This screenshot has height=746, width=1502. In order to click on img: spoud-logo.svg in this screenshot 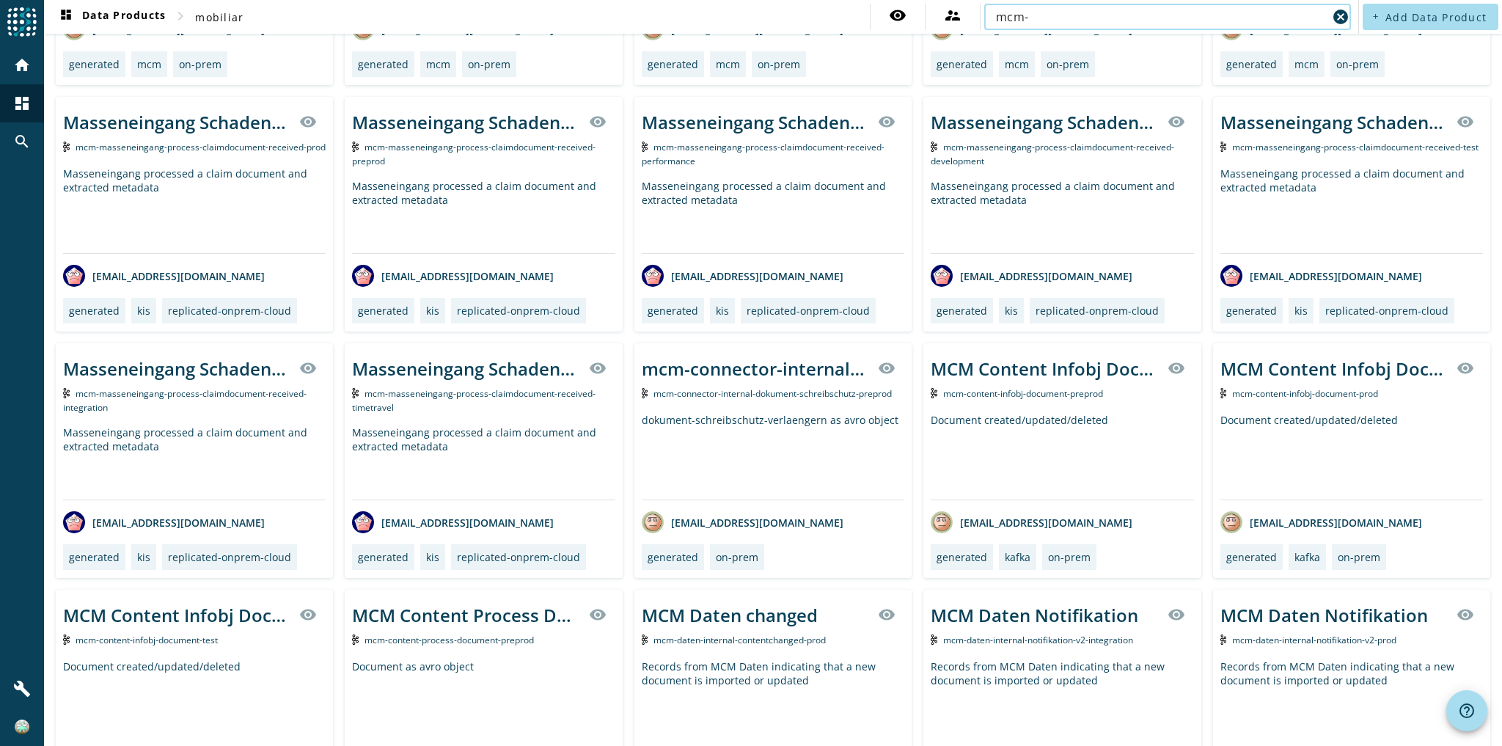, I will do `click(22, 22)`.